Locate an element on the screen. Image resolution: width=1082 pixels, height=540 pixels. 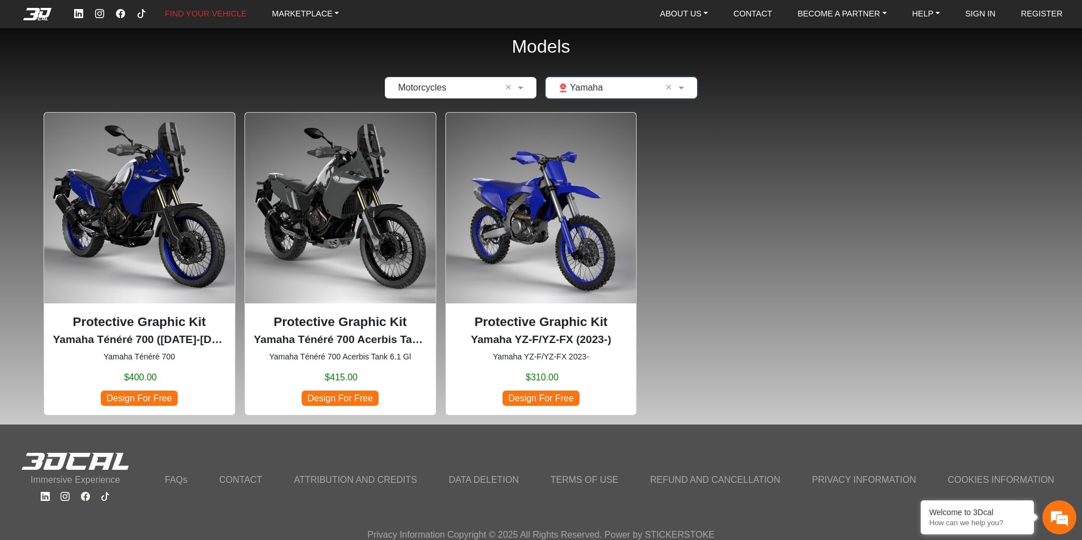
h2: Models is located at coordinates (540, 46).